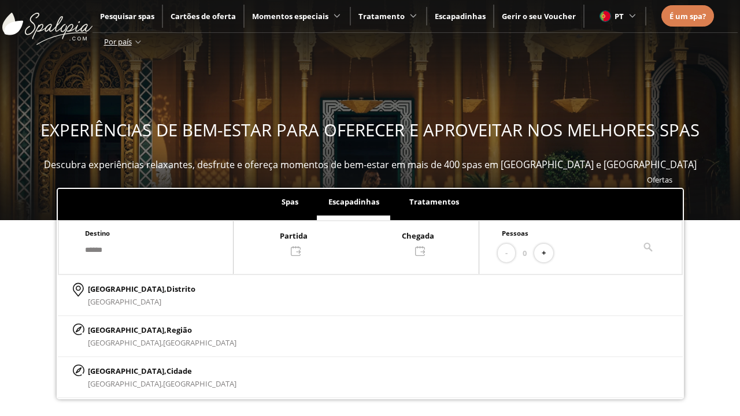 The image size is (740, 416). What do you see at coordinates (370, 165) in the screenshot?
I see `span: Descubra experiências relaxantes, desfrute e ofereça momentos de bem-estar em mais de 400 spas em...` at bounding box center [370, 165].